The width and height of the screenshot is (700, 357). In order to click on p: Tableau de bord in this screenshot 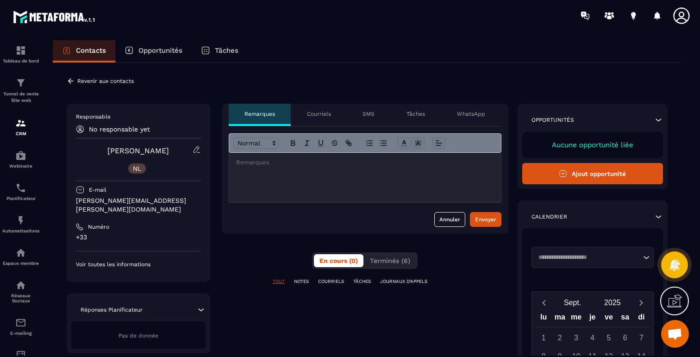, I will do `click(21, 61)`.